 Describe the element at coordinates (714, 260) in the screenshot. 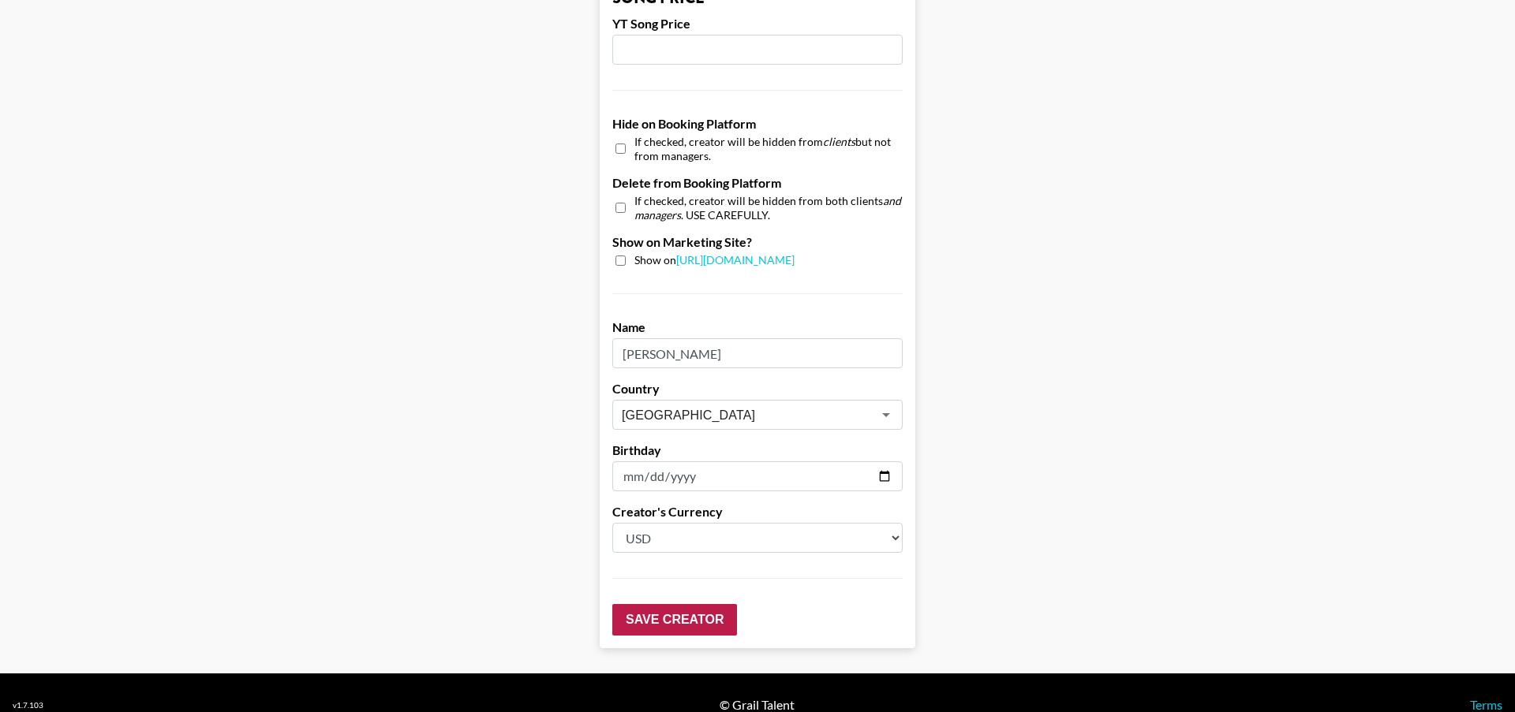

I see `span: Show on` at that location.